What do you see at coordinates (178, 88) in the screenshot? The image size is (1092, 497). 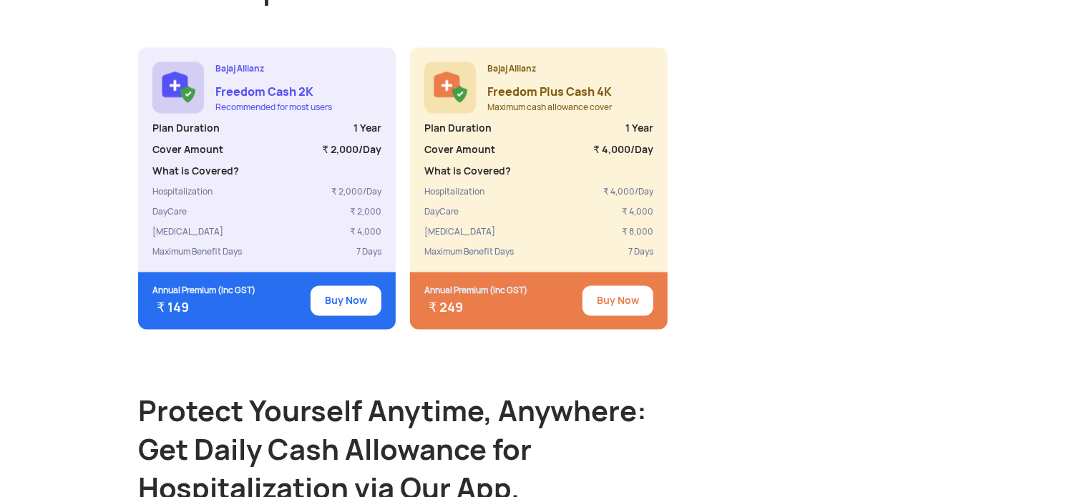 I see `img: ic_plan1.png` at bounding box center [178, 88].